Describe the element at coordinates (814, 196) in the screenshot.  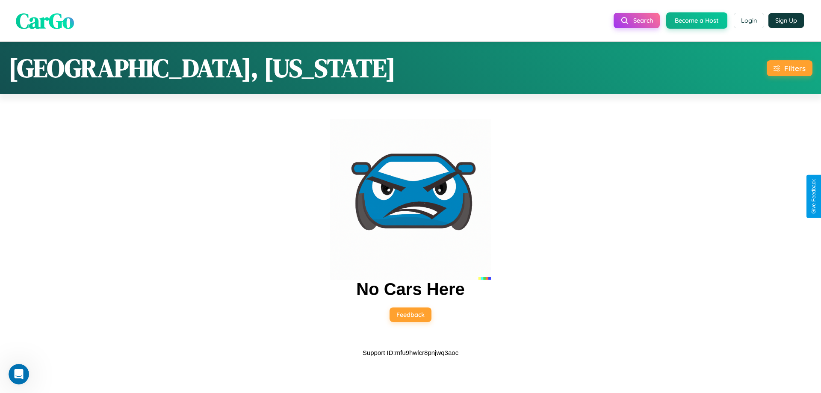
I see `div: Give Feedback` at that location.